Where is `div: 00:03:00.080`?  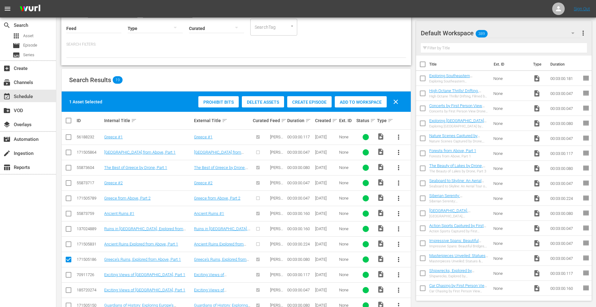
div: 00:03:00.080 is located at coordinates (300, 260).